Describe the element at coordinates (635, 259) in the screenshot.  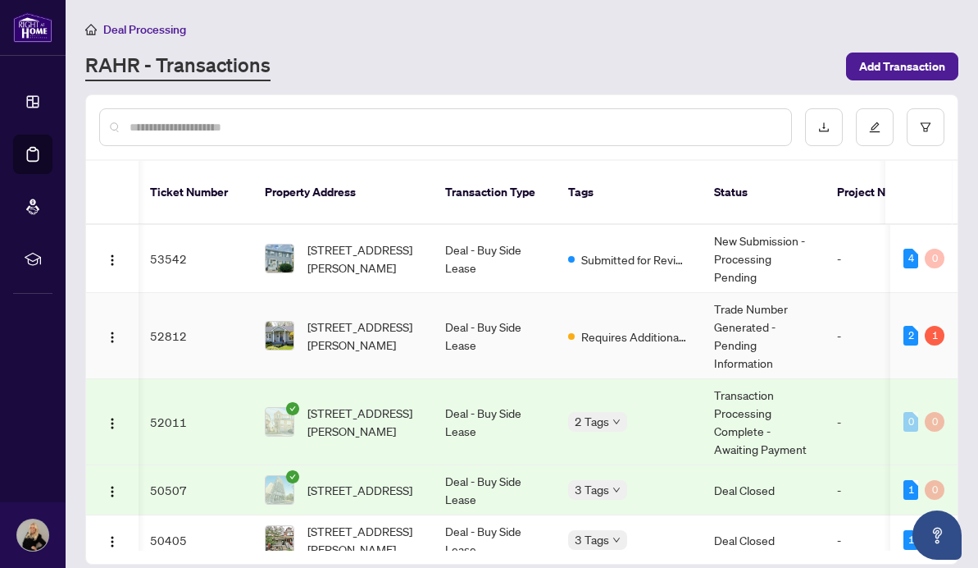
I see `span: Submitted for Review` at that location.